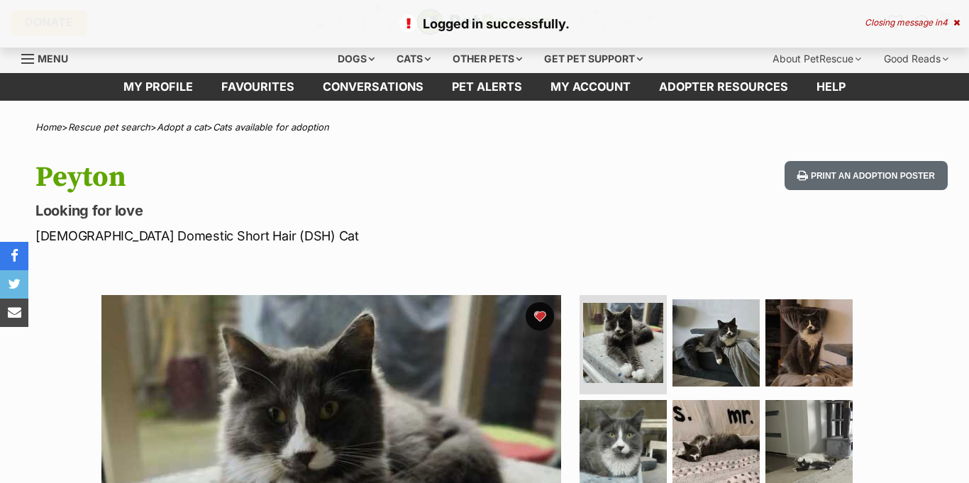 This screenshot has width=969, height=483. What do you see at coordinates (916, 59) in the screenshot?
I see `div: Good Reads` at bounding box center [916, 59].